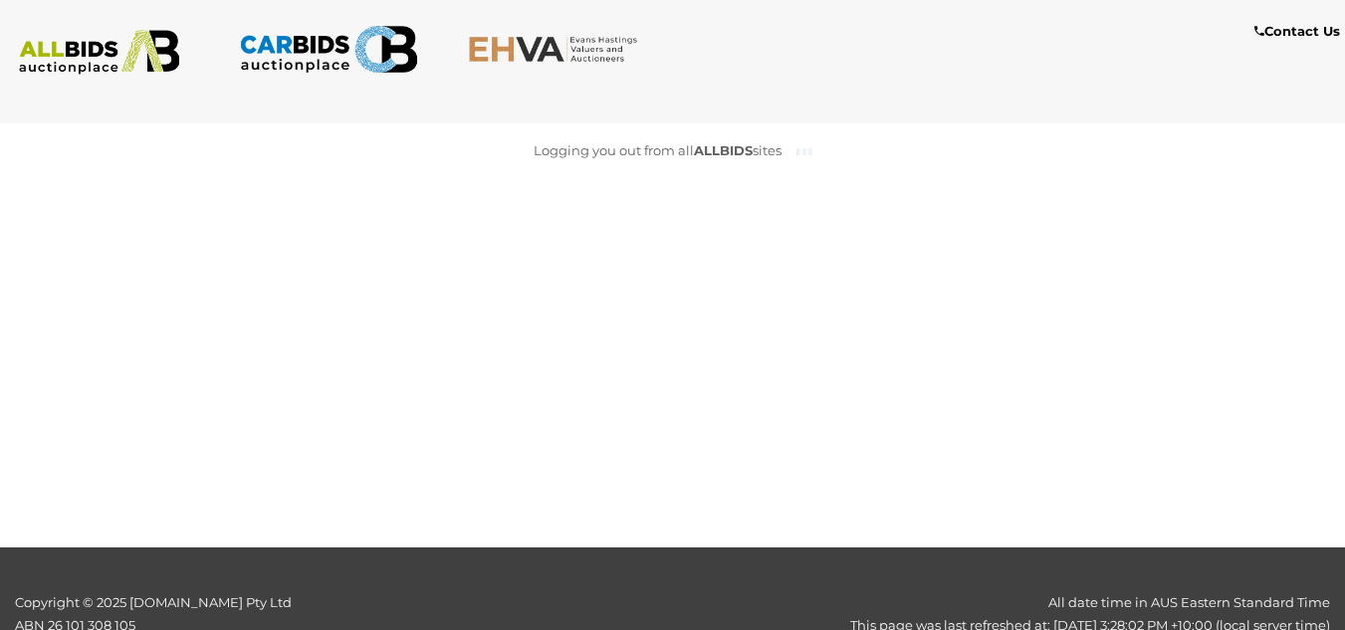 This screenshot has height=630, width=1345. What do you see at coordinates (1300, 31) in the screenshot?
I see `a: Contact Us` at bounding box center [1300, 31].